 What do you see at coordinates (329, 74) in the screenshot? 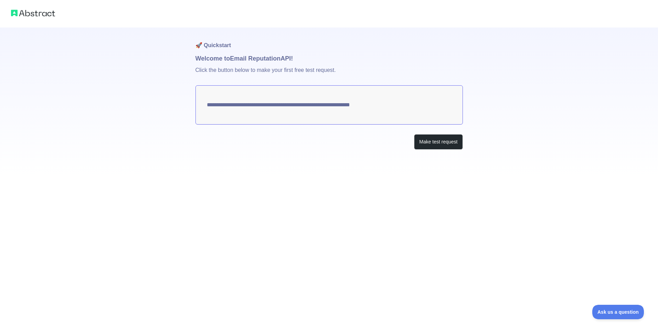
I see `p: Click the button below to make your first free test request.` at bounding box center [329, 74].